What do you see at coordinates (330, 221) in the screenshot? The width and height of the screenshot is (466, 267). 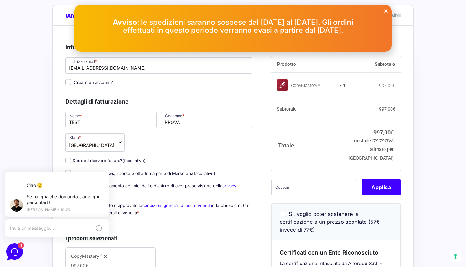 I see `span: Sì, voglio poter sostenere la certificazione a un prezzo scontato (57€ invece di 77€)` at bounding box center [330, 221].